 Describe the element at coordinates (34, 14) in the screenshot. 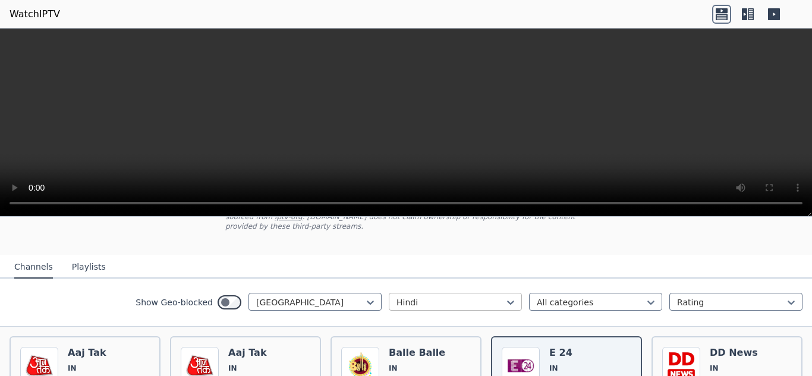

I see `a: WatchIPTV` at that location.